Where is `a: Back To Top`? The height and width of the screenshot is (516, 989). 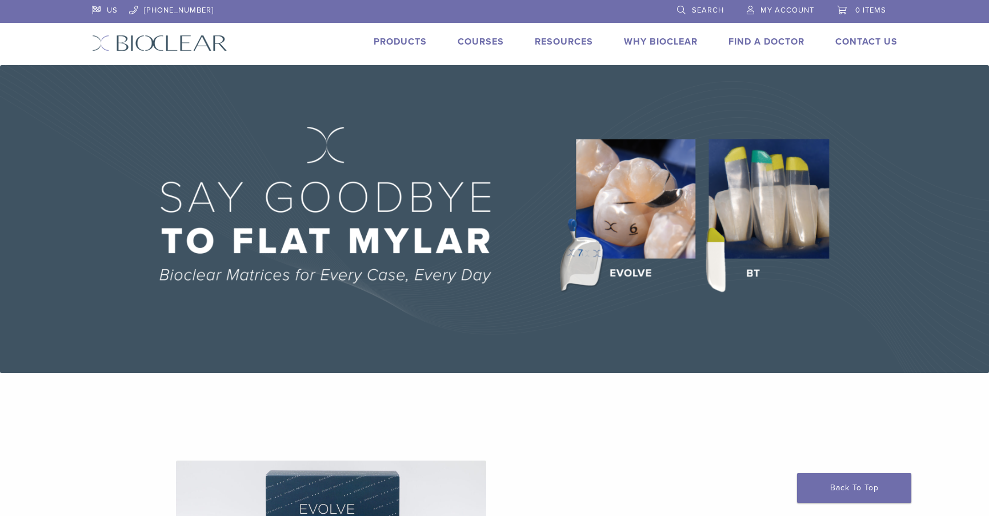 a: Back To Top is located at coordinates (854, 488).